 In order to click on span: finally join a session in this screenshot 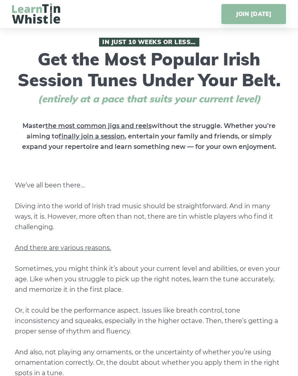, I will do `click(91, 136)`.